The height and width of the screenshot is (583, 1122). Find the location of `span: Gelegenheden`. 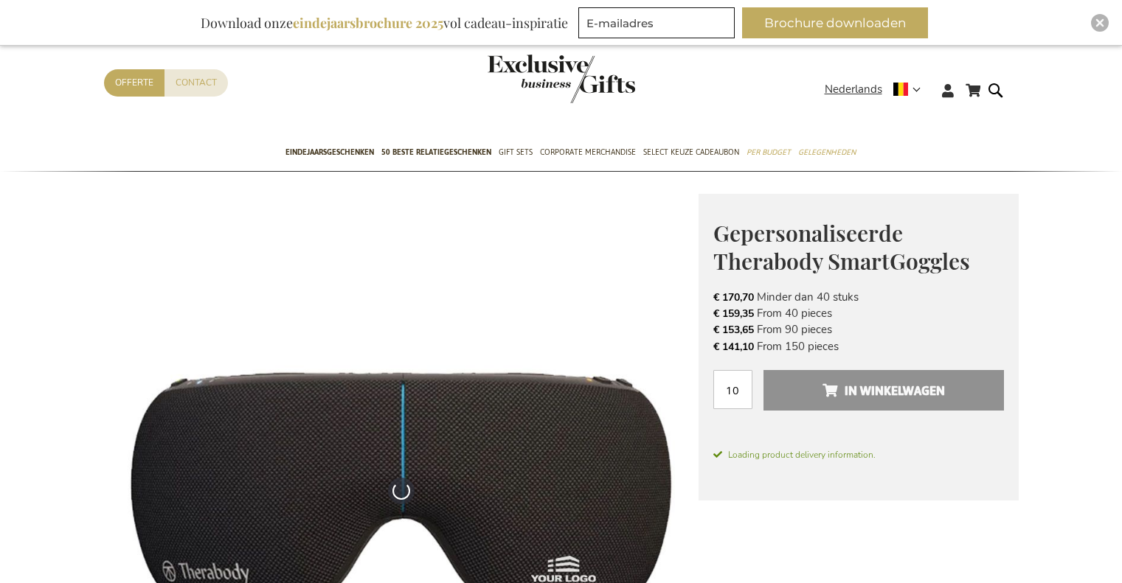

span: Gelegenheden is located at coordinates (827, 152).